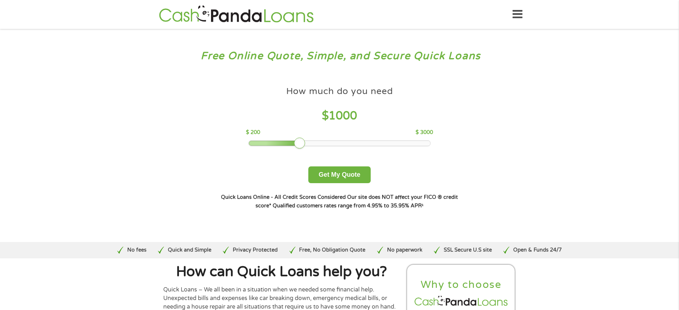  I want to click on h4: How much do you need, so click(339, 91).